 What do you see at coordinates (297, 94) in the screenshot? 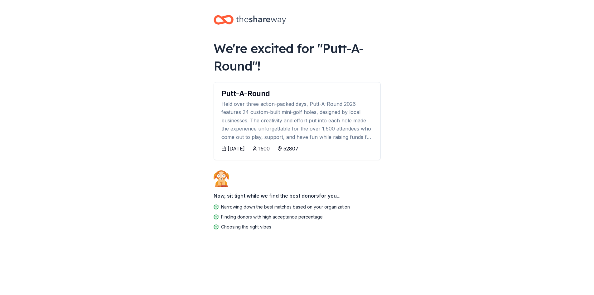
I see `div: Putt-A-Round` at bounding box center [297, 94].